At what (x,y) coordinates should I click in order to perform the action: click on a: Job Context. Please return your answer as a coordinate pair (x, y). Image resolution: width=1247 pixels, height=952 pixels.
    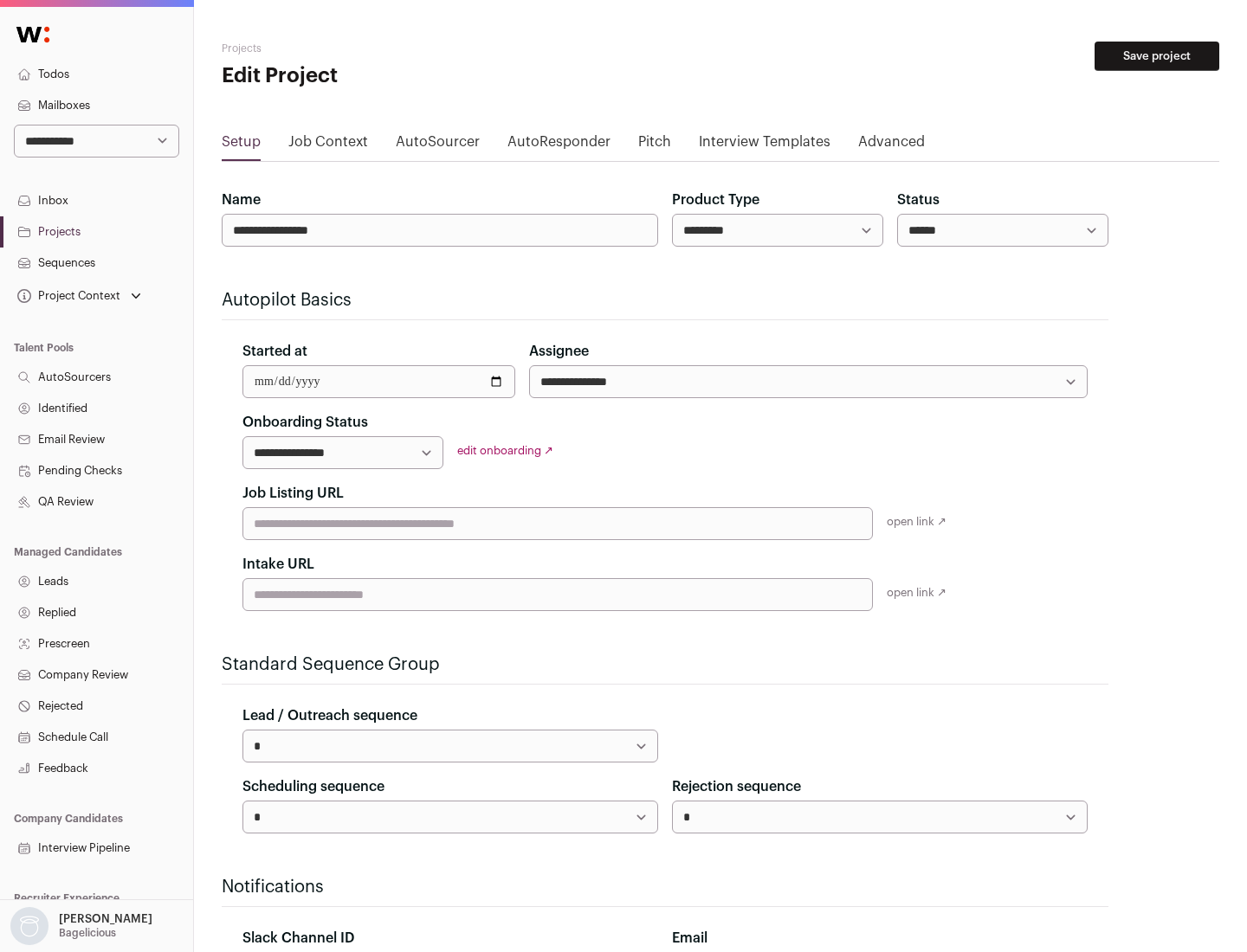
    Looking at the image, I should click on (328, 145).